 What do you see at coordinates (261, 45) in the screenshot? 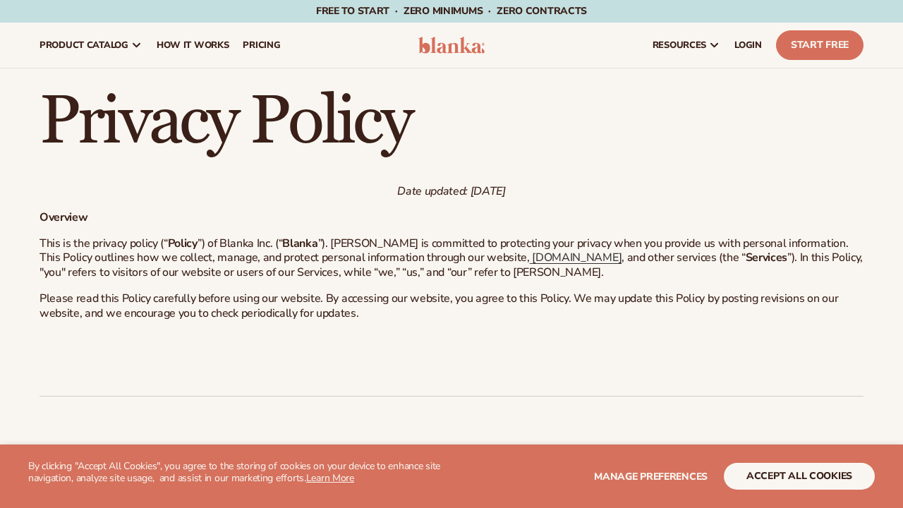
I see `span: pricing` at bounding box center [261, 45].